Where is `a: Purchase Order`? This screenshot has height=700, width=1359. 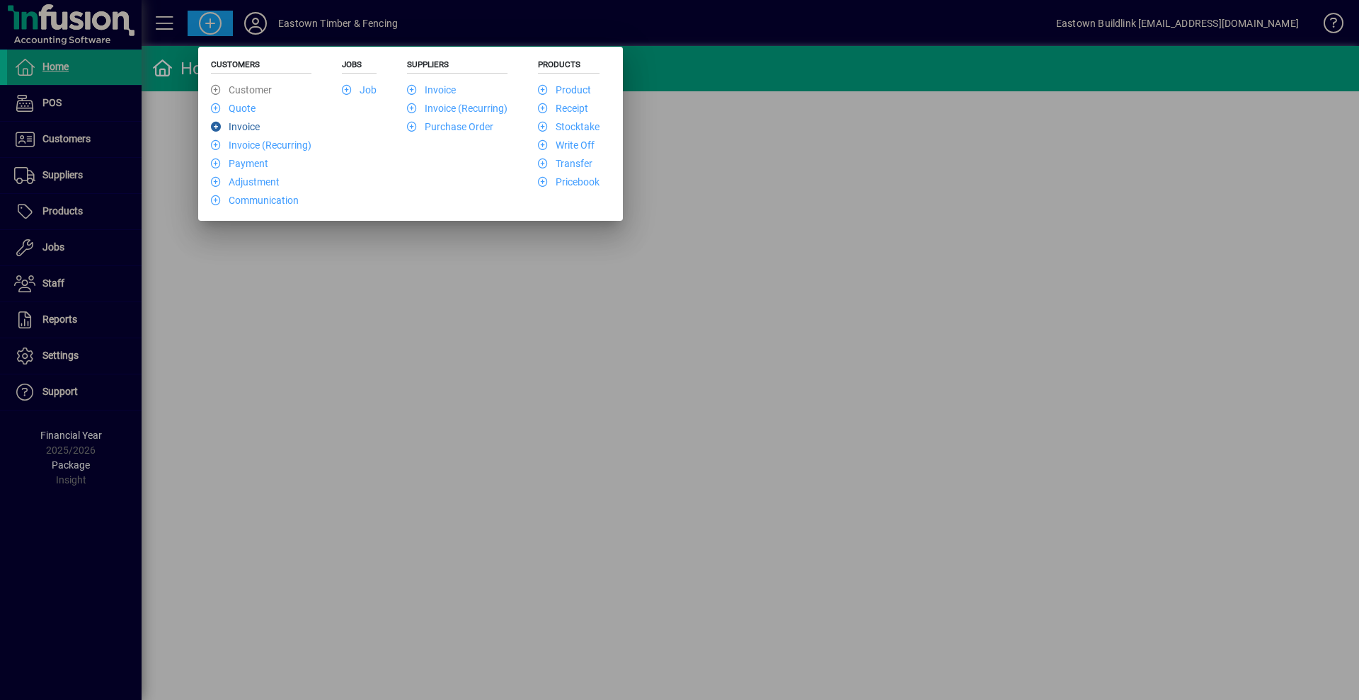
a: Purchase Order is located at coordinates (450, 127).